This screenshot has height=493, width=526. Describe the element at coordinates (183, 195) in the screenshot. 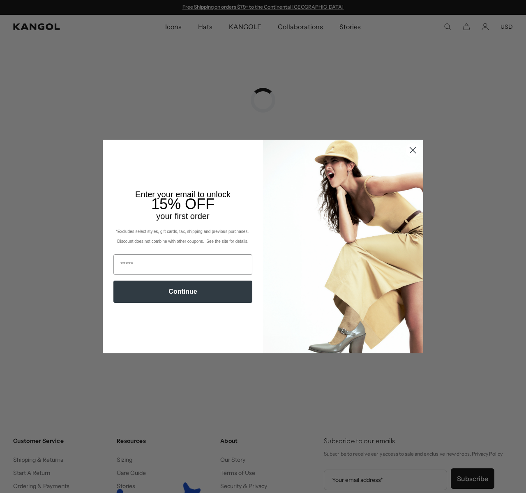

I see `span: Enter your email to unlock` at that location.